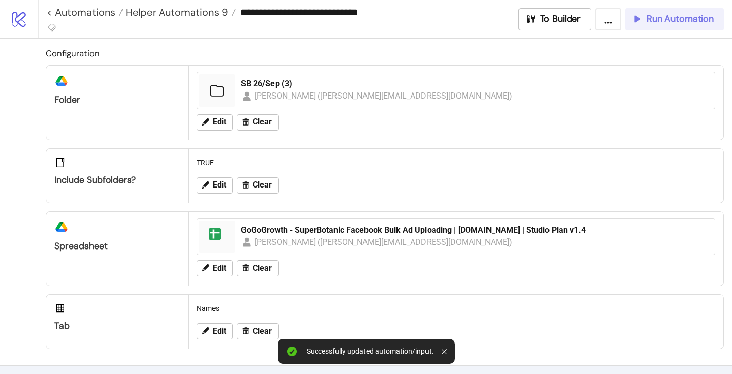  I want to click on h2: Configuration, so click(385, 53).